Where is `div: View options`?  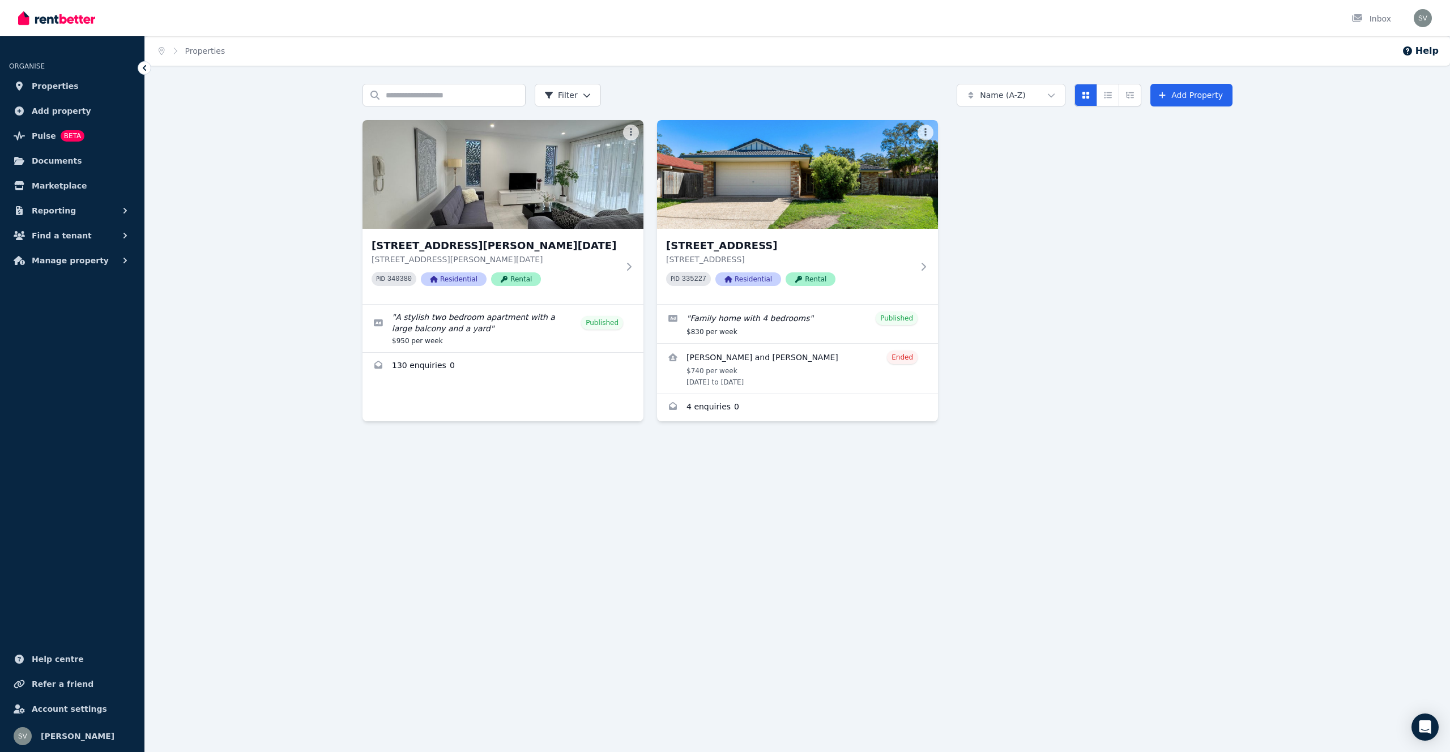 div: View options is located at coordinates (1108, 95).